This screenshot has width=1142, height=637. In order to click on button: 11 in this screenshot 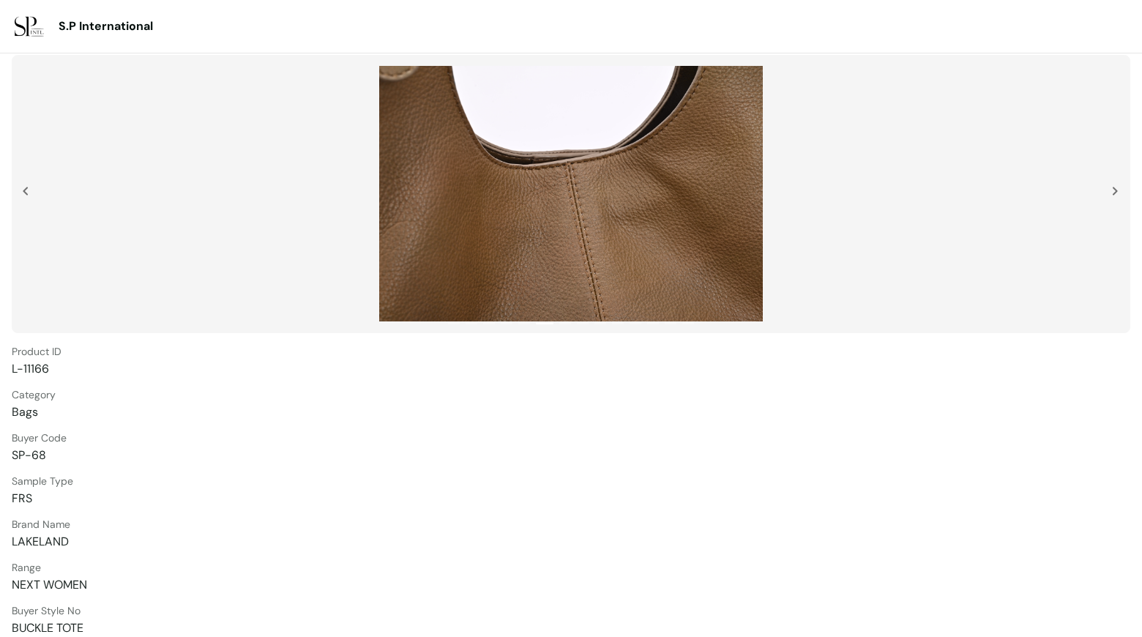, I will do `click(635, 323)`.